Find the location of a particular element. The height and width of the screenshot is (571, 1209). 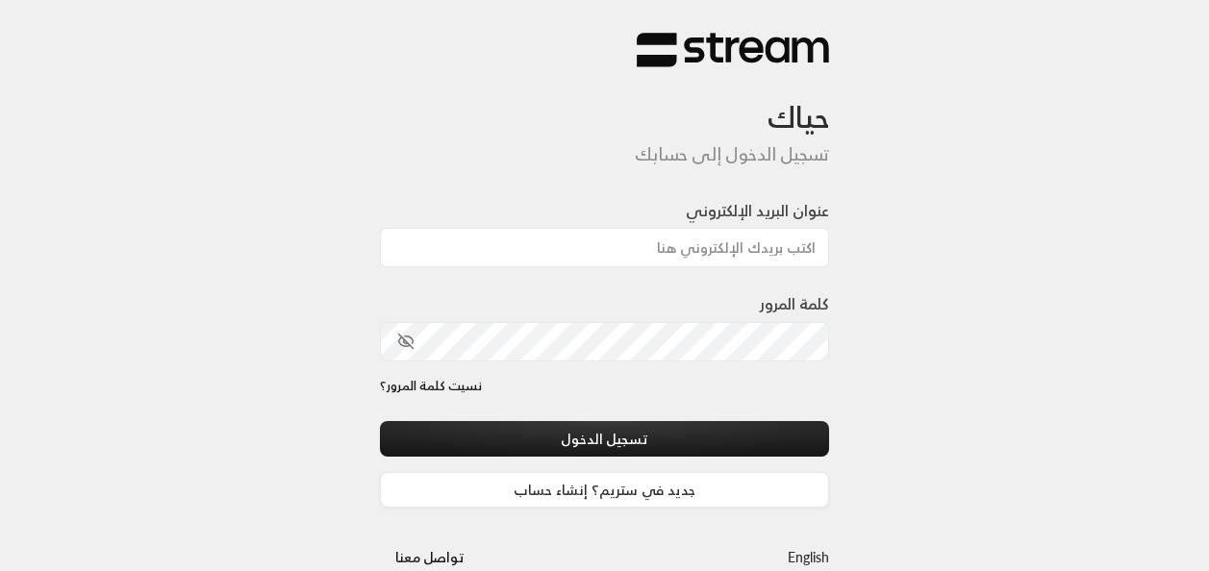

button: toggle password visibility is located at coordinates (406, 341).